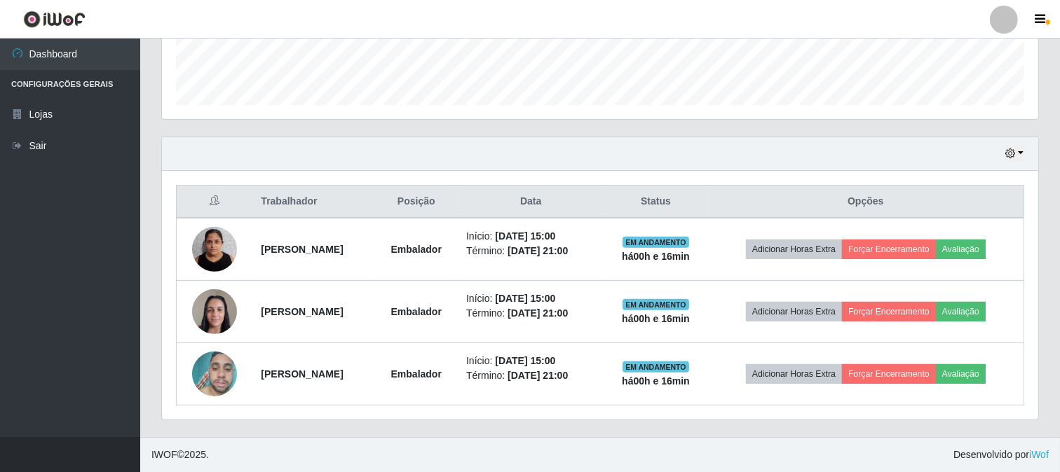 This screenshot has width=1060, height=472. Describe the element at coordinates (54, 19) in the screenshot. I see `img: CoreUI Logo` at that location.